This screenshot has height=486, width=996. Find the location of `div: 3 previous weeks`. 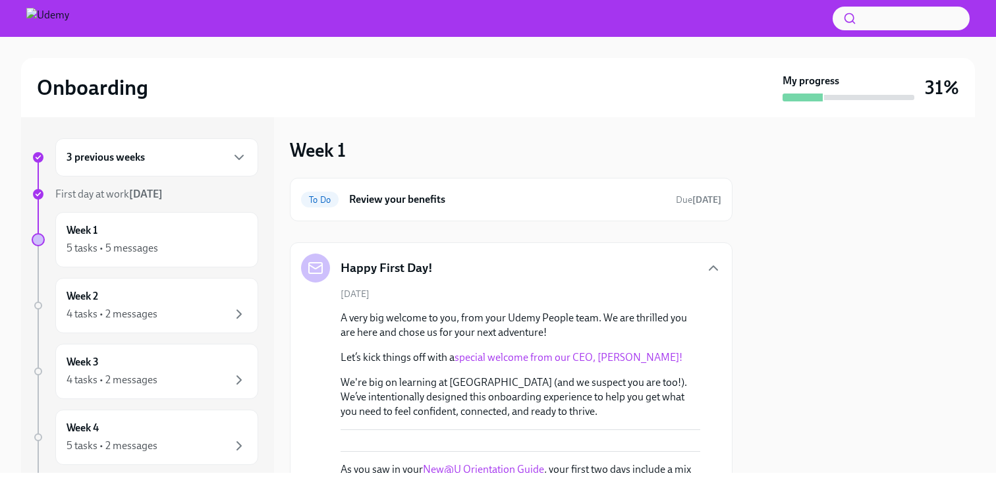

div: 3 previous weeks is located at coordinates (157, 157).